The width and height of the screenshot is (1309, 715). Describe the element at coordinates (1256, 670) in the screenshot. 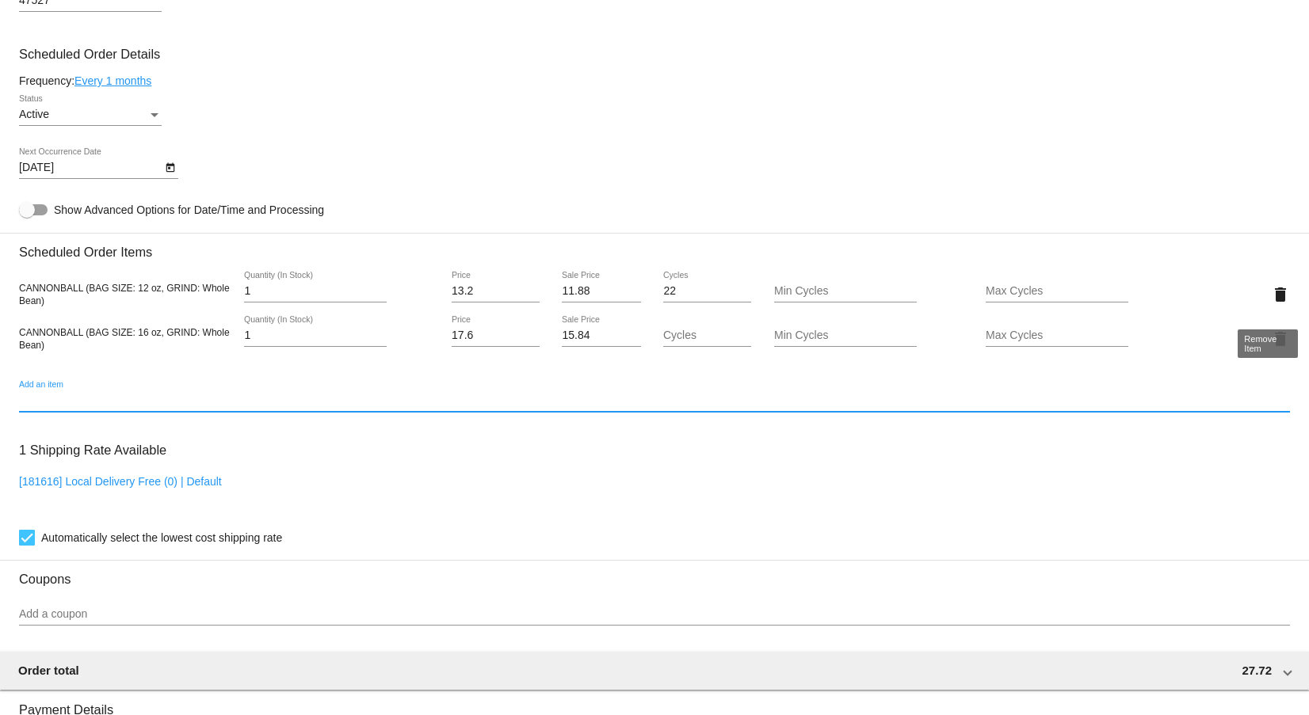

I see `span: 27.72` at that location.